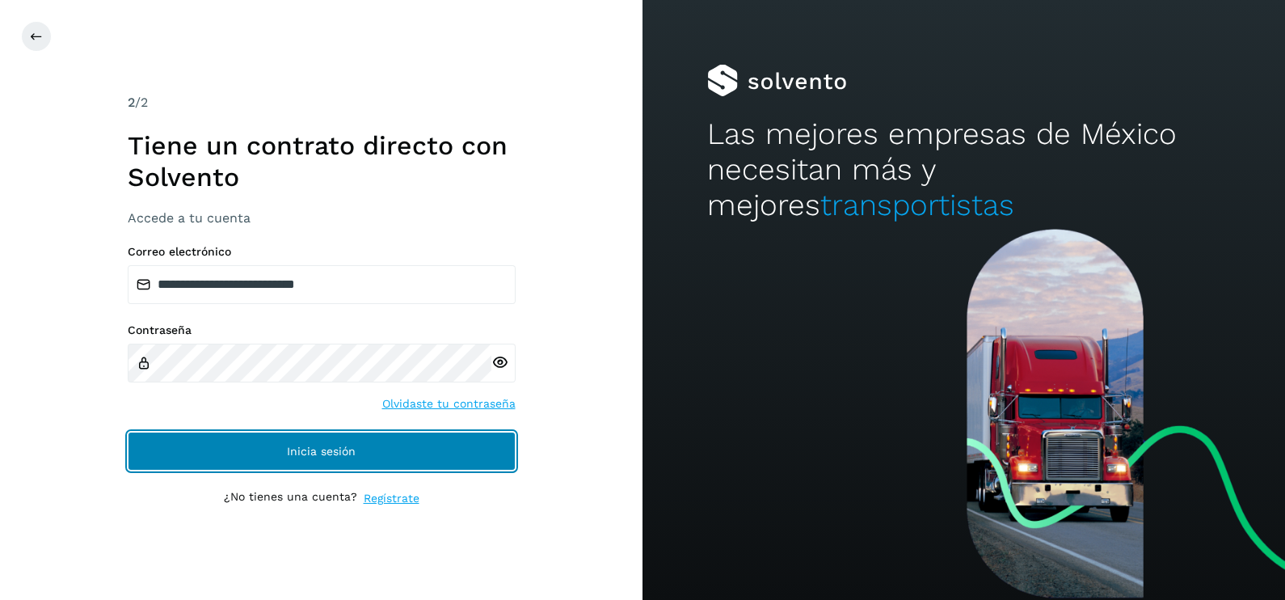 The width and height of the screenshot is (1285, 600). Describe the element at coordinates (290, 498) in the screenshot. I see `p: ¿No tienes una cuenta?` at that location.